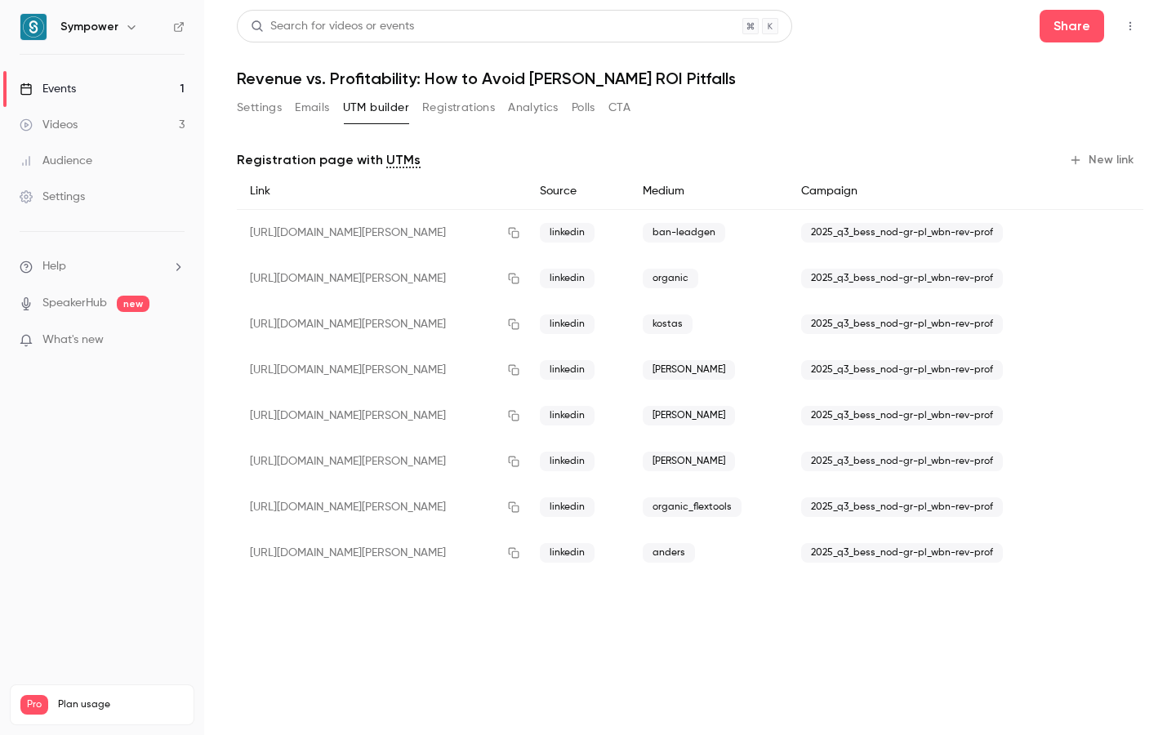 The width and height of the screenshot is (1176, 735). What do you see at coordinates (89, 27) in the screenshot?
I see `h6: Sympower` at bounding box center [89, 27].